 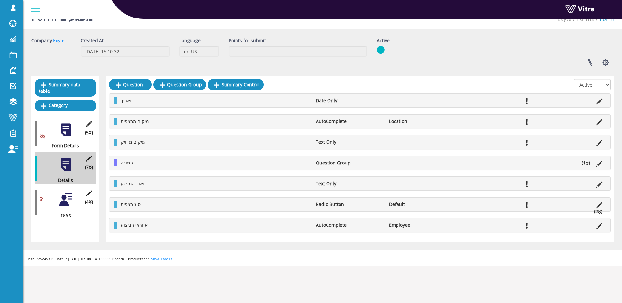 What do you see at coordinates (89, 167) in the screenshot?
I see `span: (7 )` at bounding box center [89, 167].